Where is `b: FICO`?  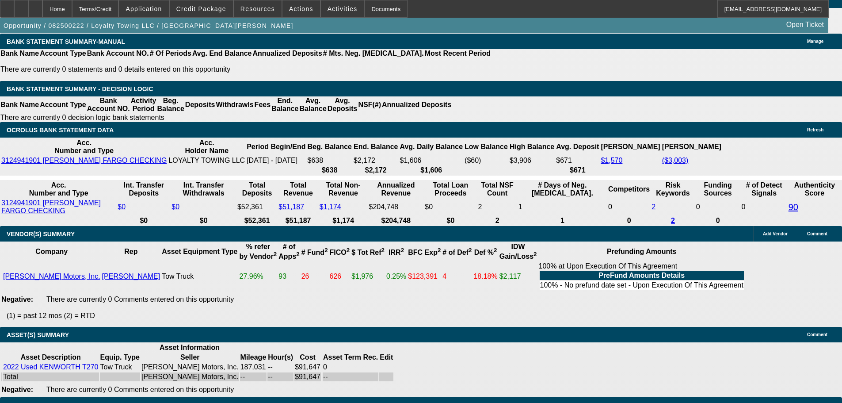
b: FICO is located at coordinates (340, 252).